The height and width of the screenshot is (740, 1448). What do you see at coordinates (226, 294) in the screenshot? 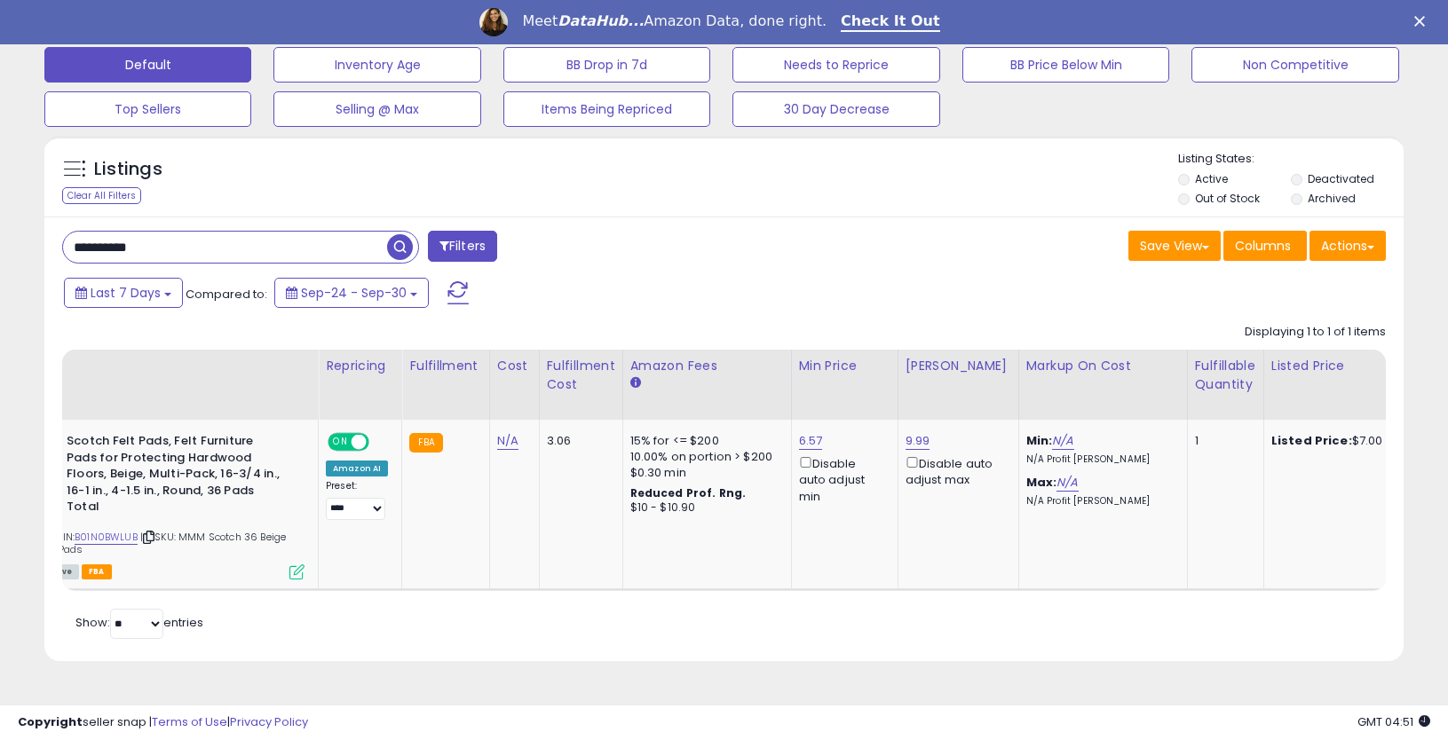
I see `span: Compared to:` at bounding box center [226, 294].